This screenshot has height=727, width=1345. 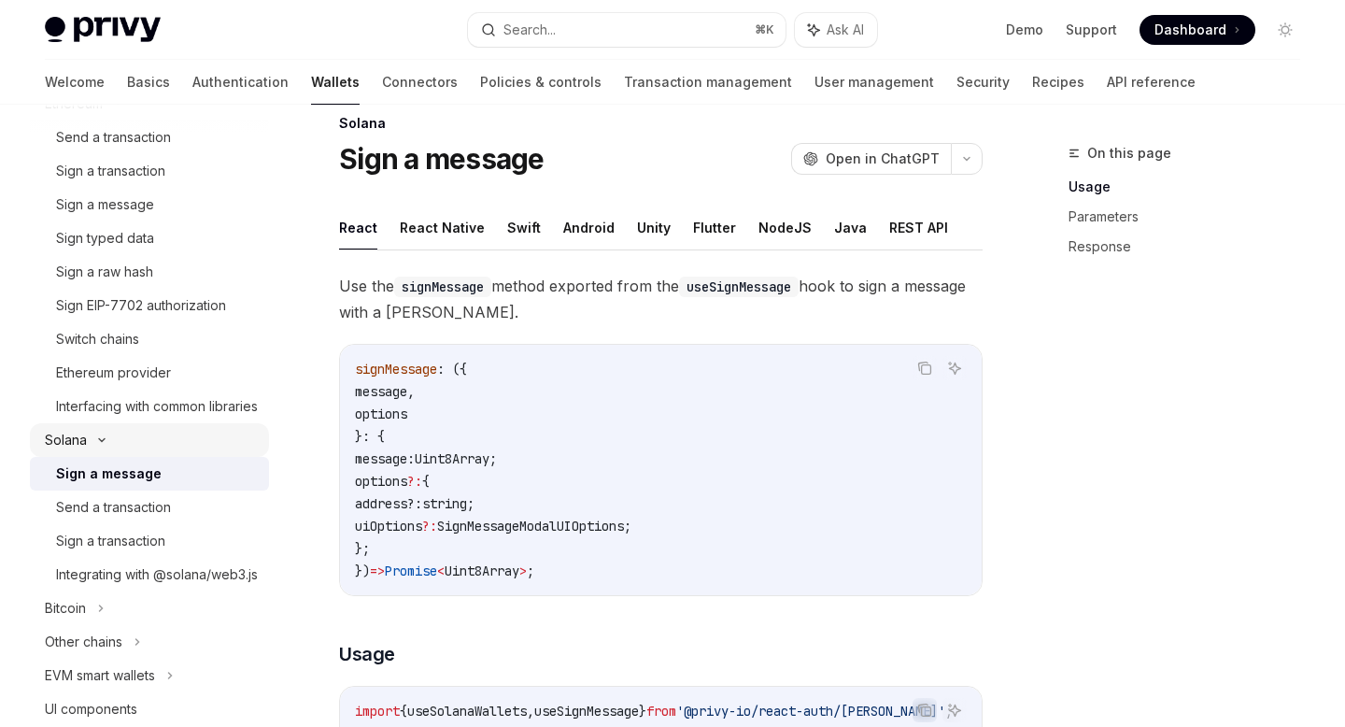 I want to click on div: Interfacing with common libraries, so click(x=157, y=406).